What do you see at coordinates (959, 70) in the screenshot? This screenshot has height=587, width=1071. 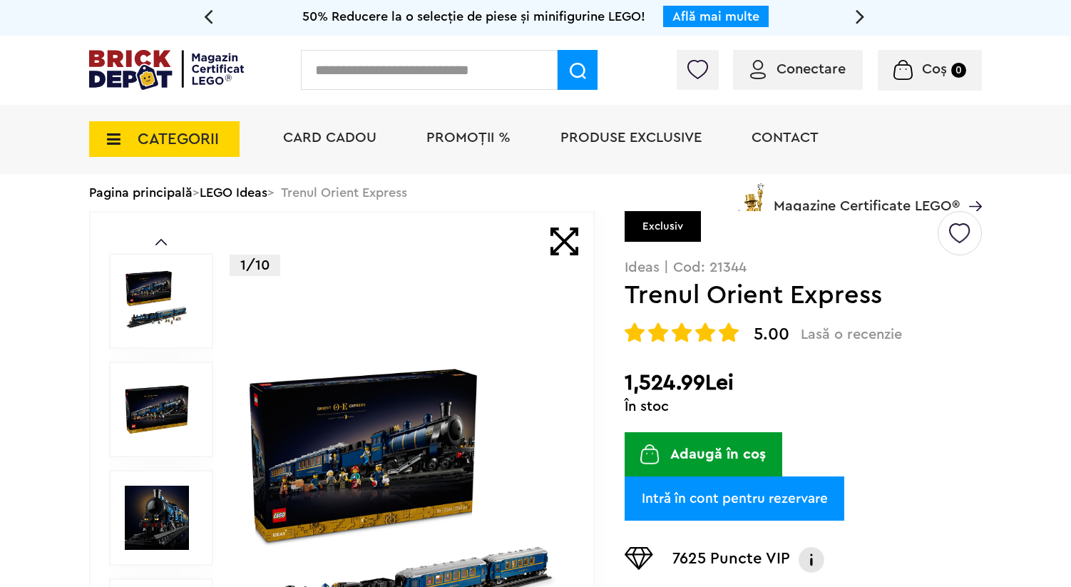 I see `small: 0` at bounding box center [959, 70].